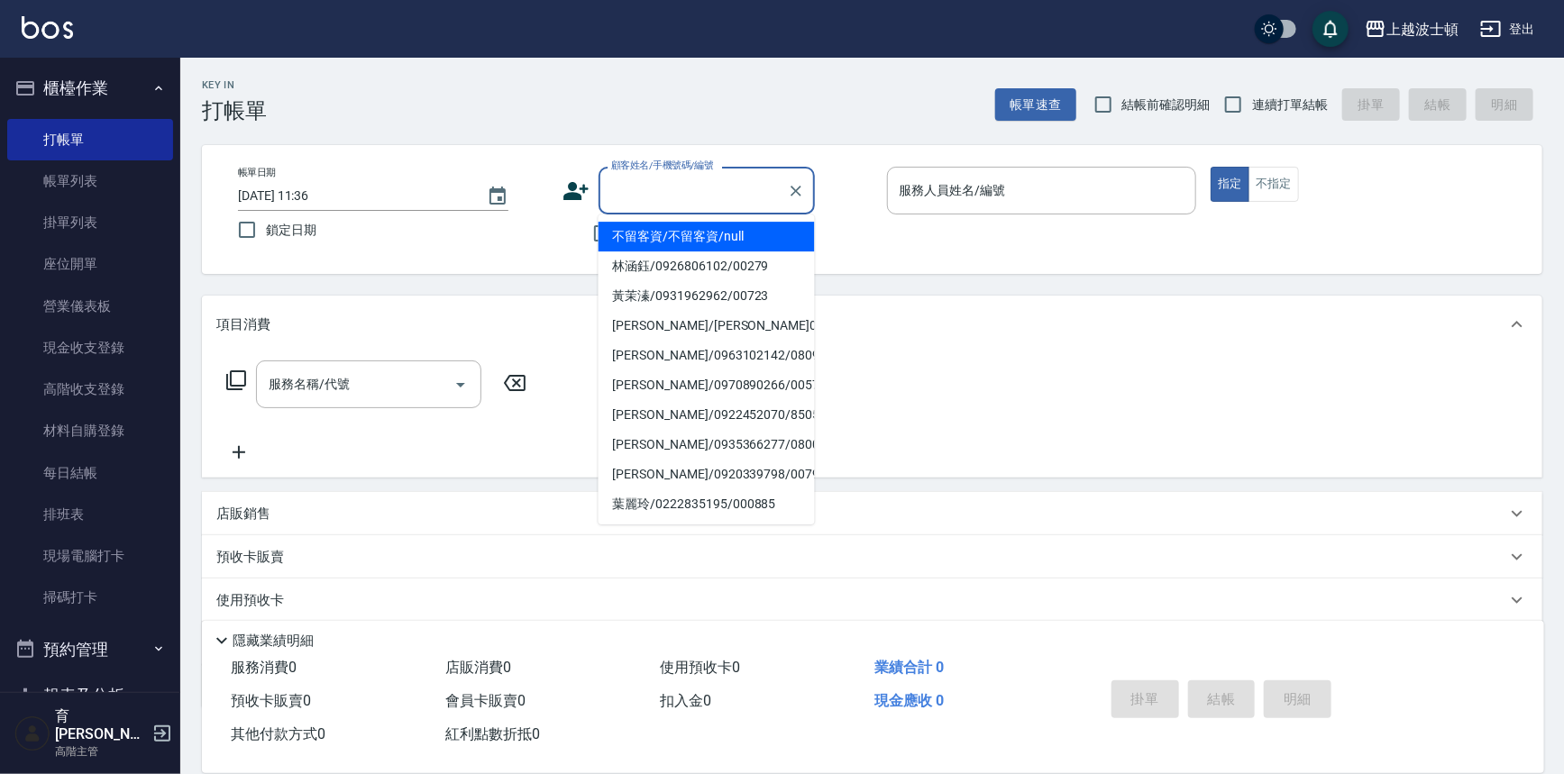  What do you see at coordinates (90, 598) in the screenshot?
I see `a: 掃碼打卡` at bounding box center [90, 598].